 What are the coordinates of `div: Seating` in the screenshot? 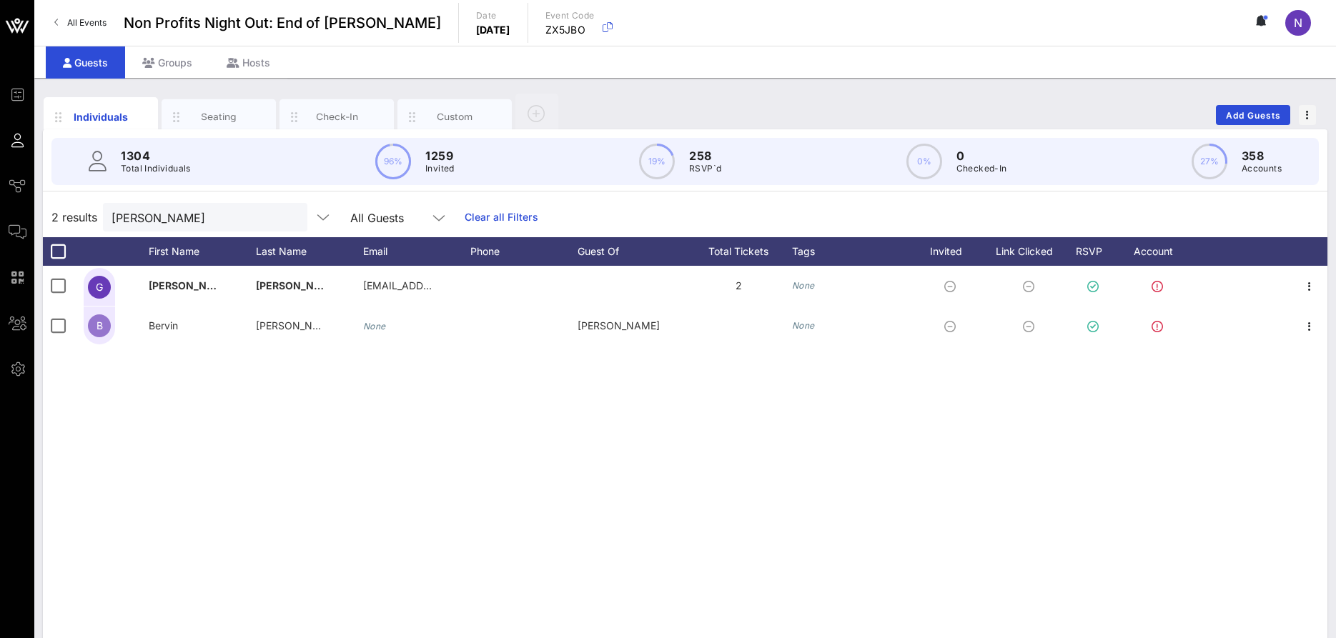 It's located at (219, 116).